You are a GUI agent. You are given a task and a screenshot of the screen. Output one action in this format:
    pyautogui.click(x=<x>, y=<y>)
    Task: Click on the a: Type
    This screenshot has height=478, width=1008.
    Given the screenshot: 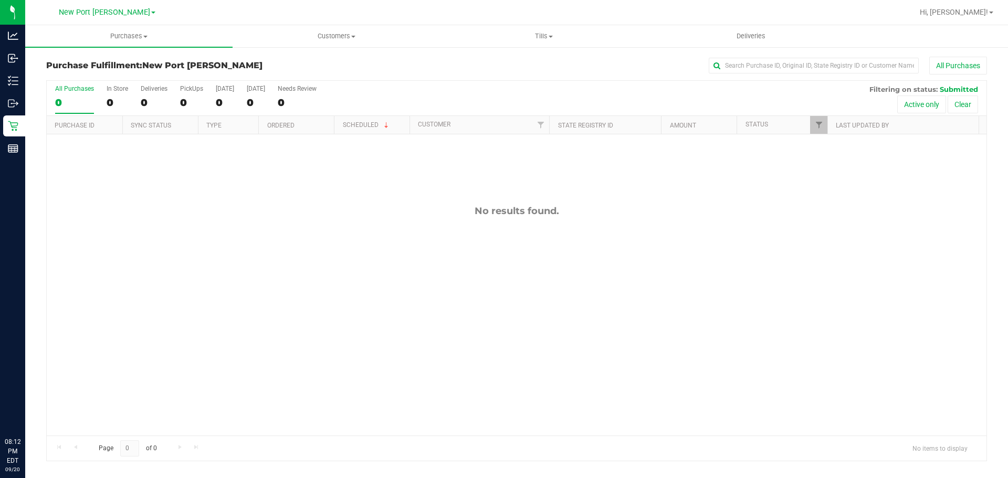 What is the action you would take?
    pyautogui.click(x=214, y=125)
    